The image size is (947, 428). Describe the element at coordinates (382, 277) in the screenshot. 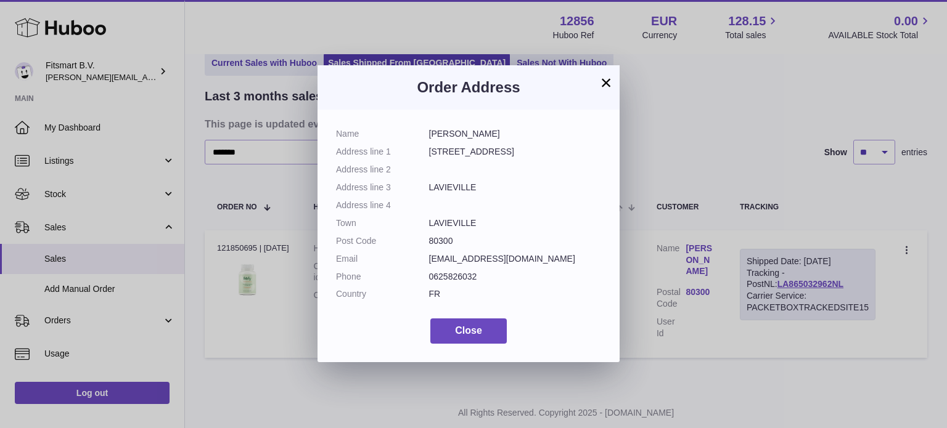

I see `dt: Phone` at that location.